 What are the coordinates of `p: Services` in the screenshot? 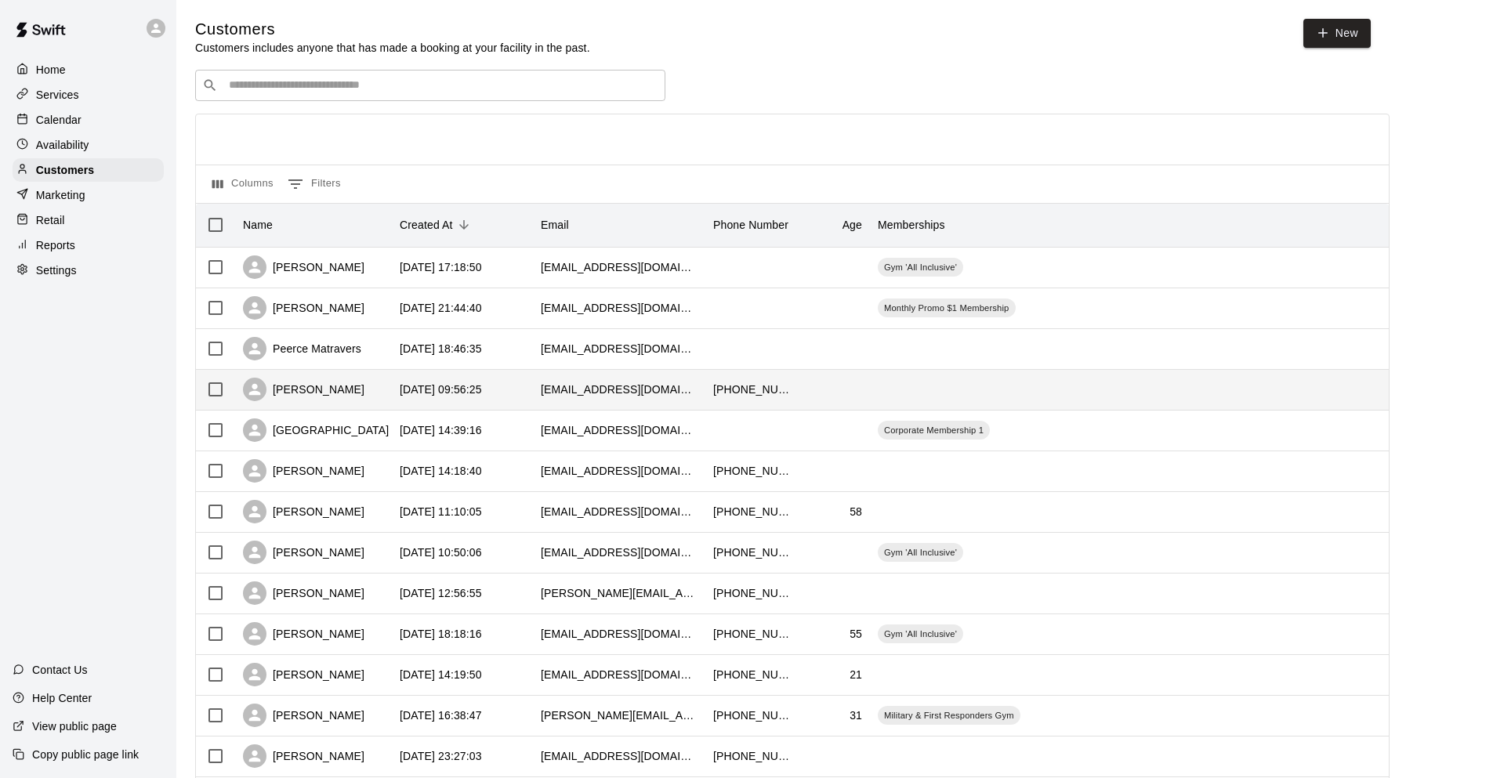 It's located at (57, 95).